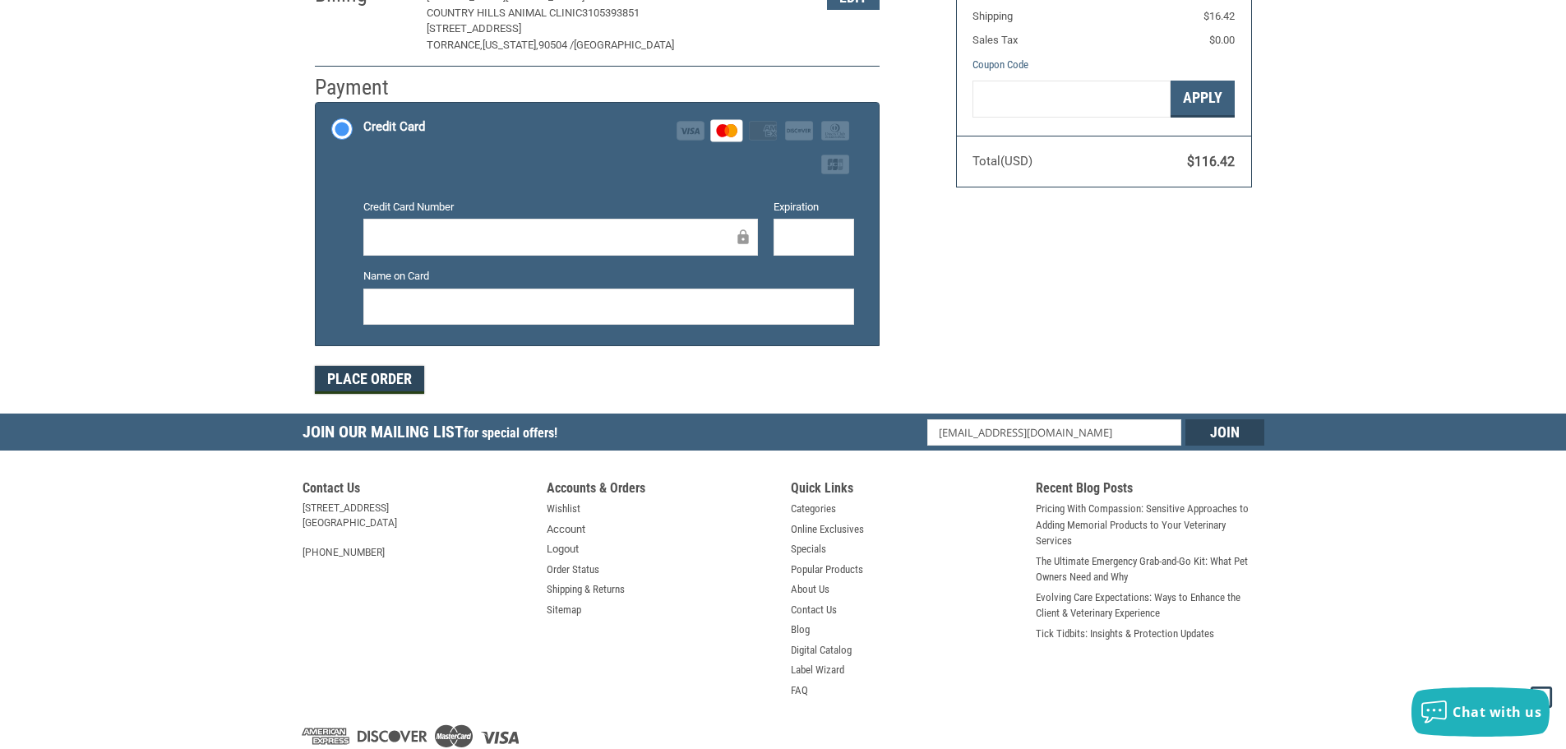 This screenshot has width=1566, height=749. What do you see at coordinates (814, 207) in the screenshot?
I see `label: Expiration` at bounding box center [814, 207].